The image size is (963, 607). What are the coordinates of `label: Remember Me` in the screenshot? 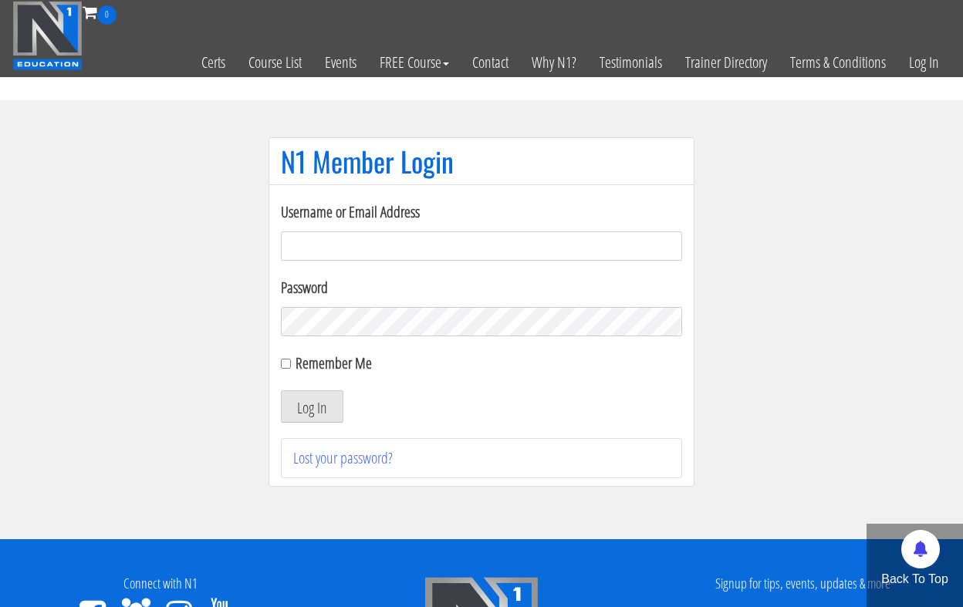 It's located at (333, 363).